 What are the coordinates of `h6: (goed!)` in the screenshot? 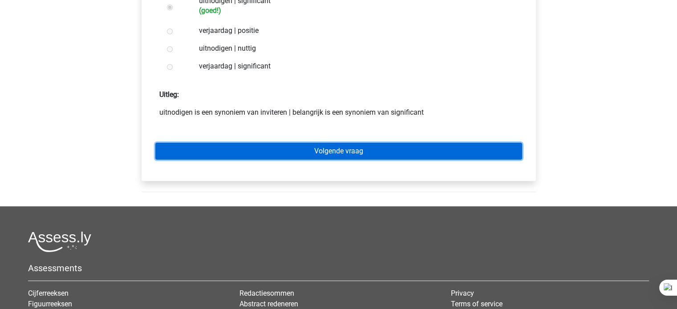 It's located at (353, 10).